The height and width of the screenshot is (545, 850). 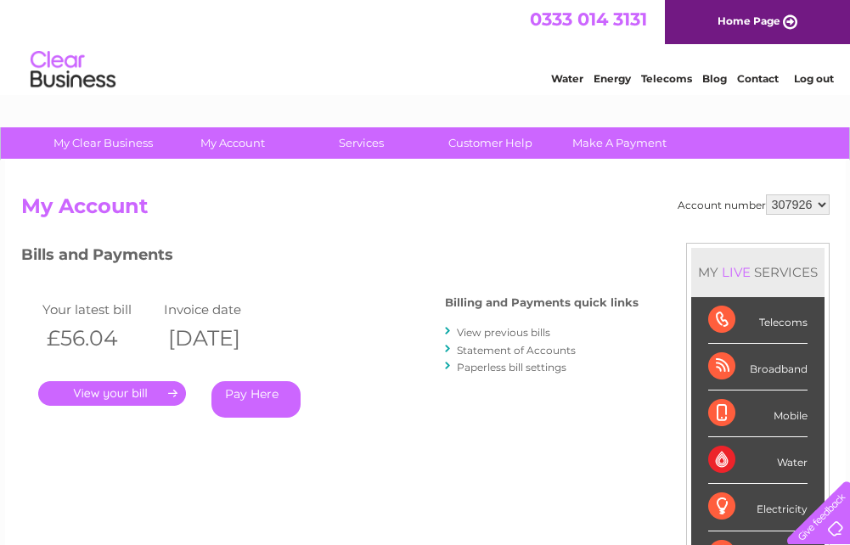 I want to click on img: logo.png, so click(x=73, y=70).